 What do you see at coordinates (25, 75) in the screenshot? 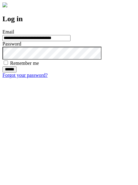
I see `a: Forgot your password?` at bounding box center [25, 75].